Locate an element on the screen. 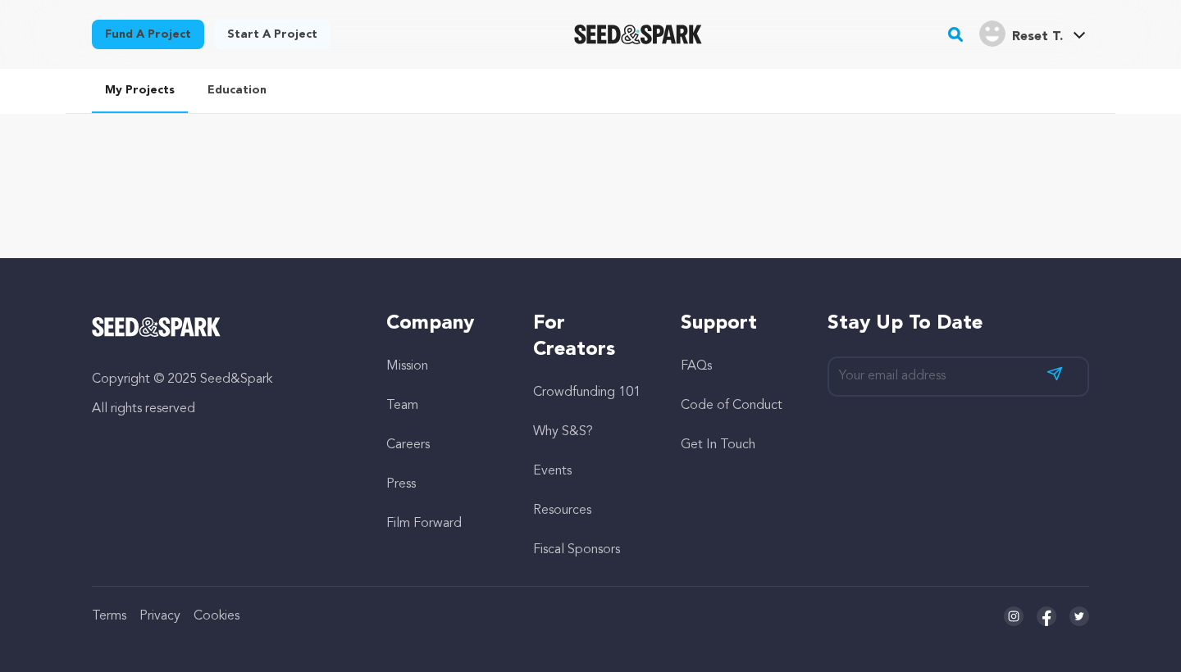  a: Reset T.'s Profile is located at coordinates (1032, 32).